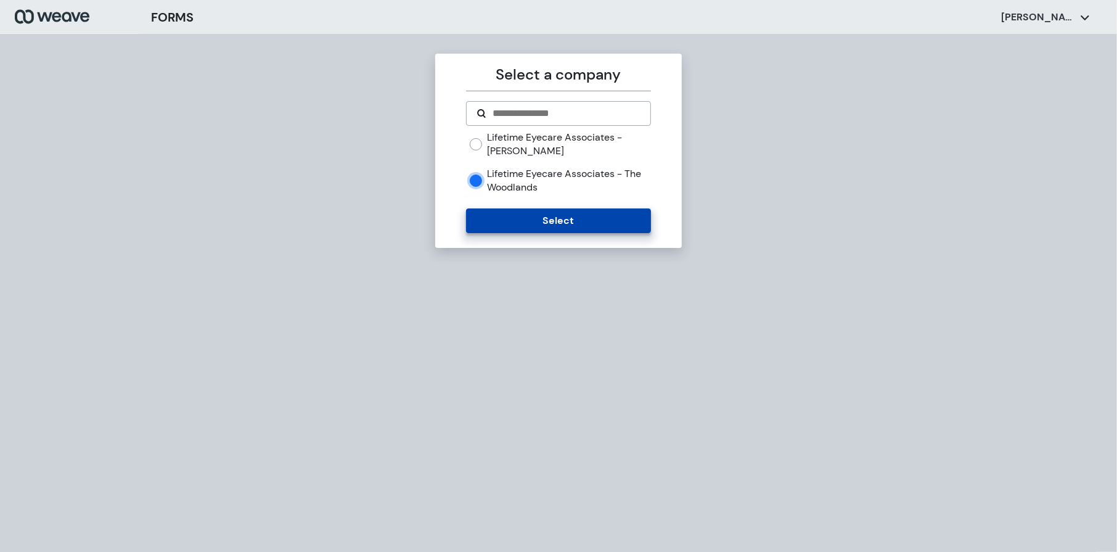 Image resolution: width=1117 pixels, height=552 pixels. Describe the element at coordinates (568, 180) in the screenshot. I see `label: Lifetime Eyecare Associates - The Woodlands` at that location.